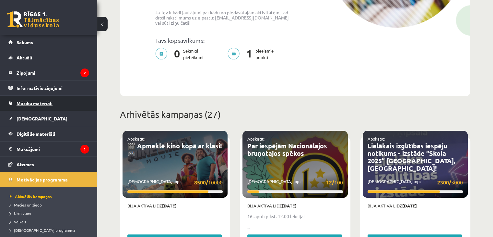  Describe the element at coordinates (287, 149) in the screenshot. I see `a: Par iespējām Nacionālajos bruņotajos spēkos` at that location.